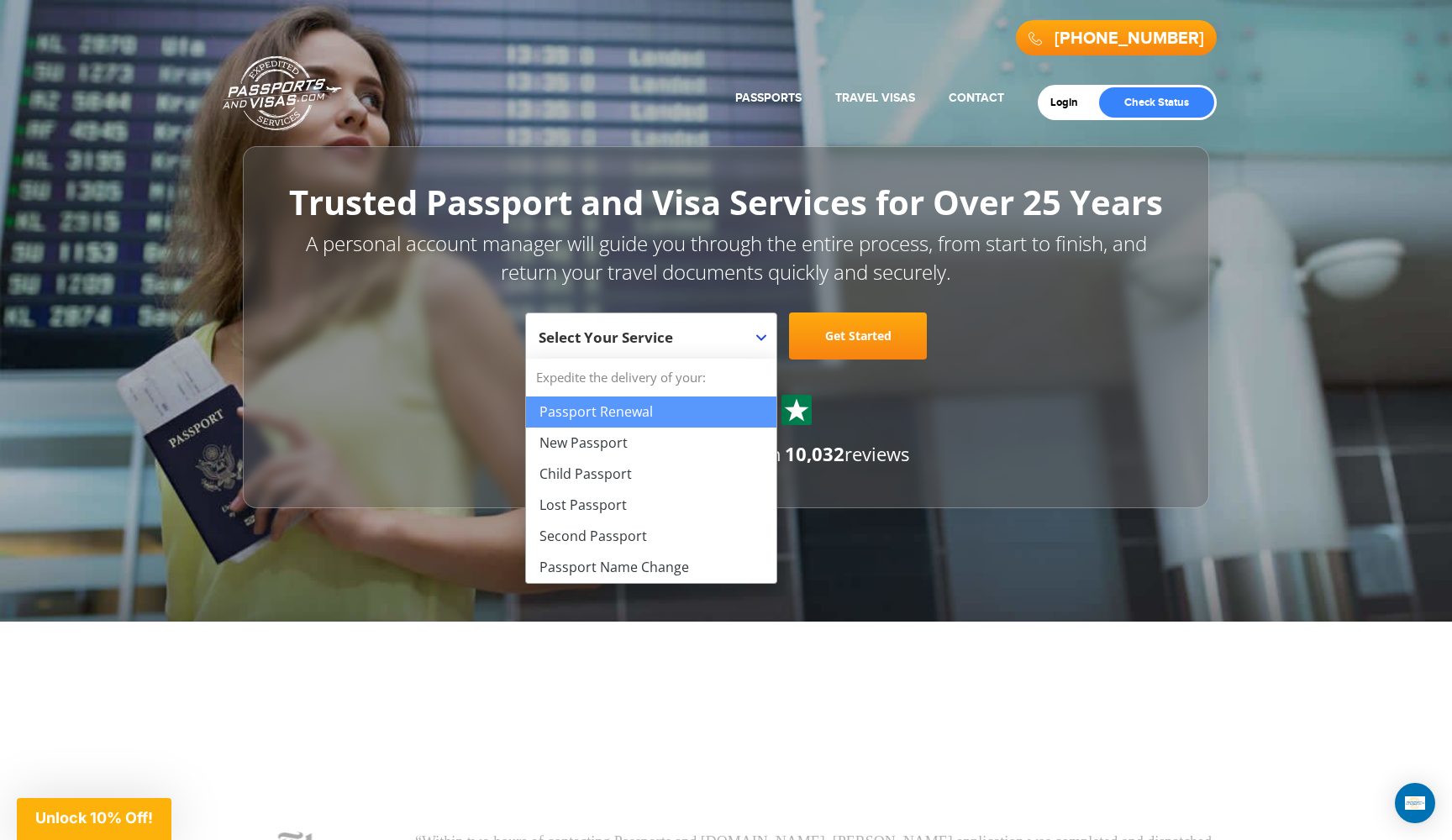 The height and width of the screenshot is (840, 1452). Describe the element at coordinates (652, 536) in the screenshot. I see `li: Second Passport` at that location.